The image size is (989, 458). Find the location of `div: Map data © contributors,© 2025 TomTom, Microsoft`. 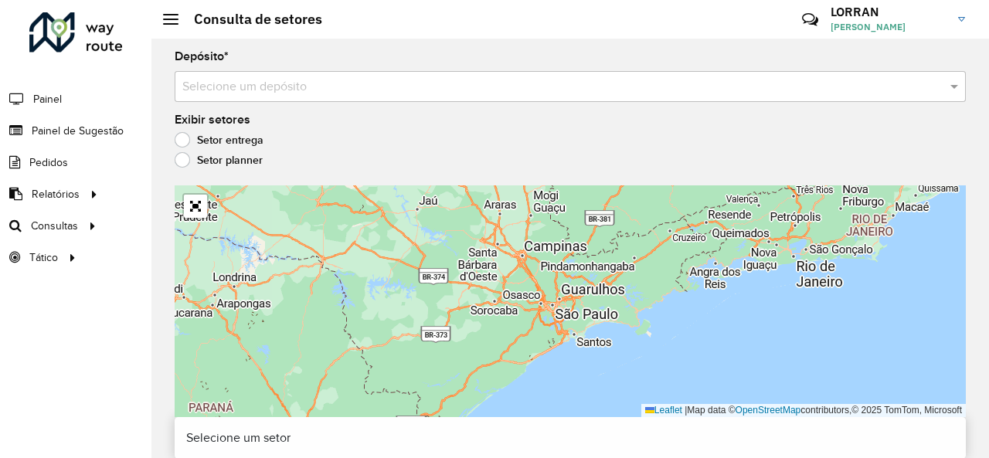

div: Map data © contributors,© 2025 TomTom, Microsoft is located at coordinates (803, 410).